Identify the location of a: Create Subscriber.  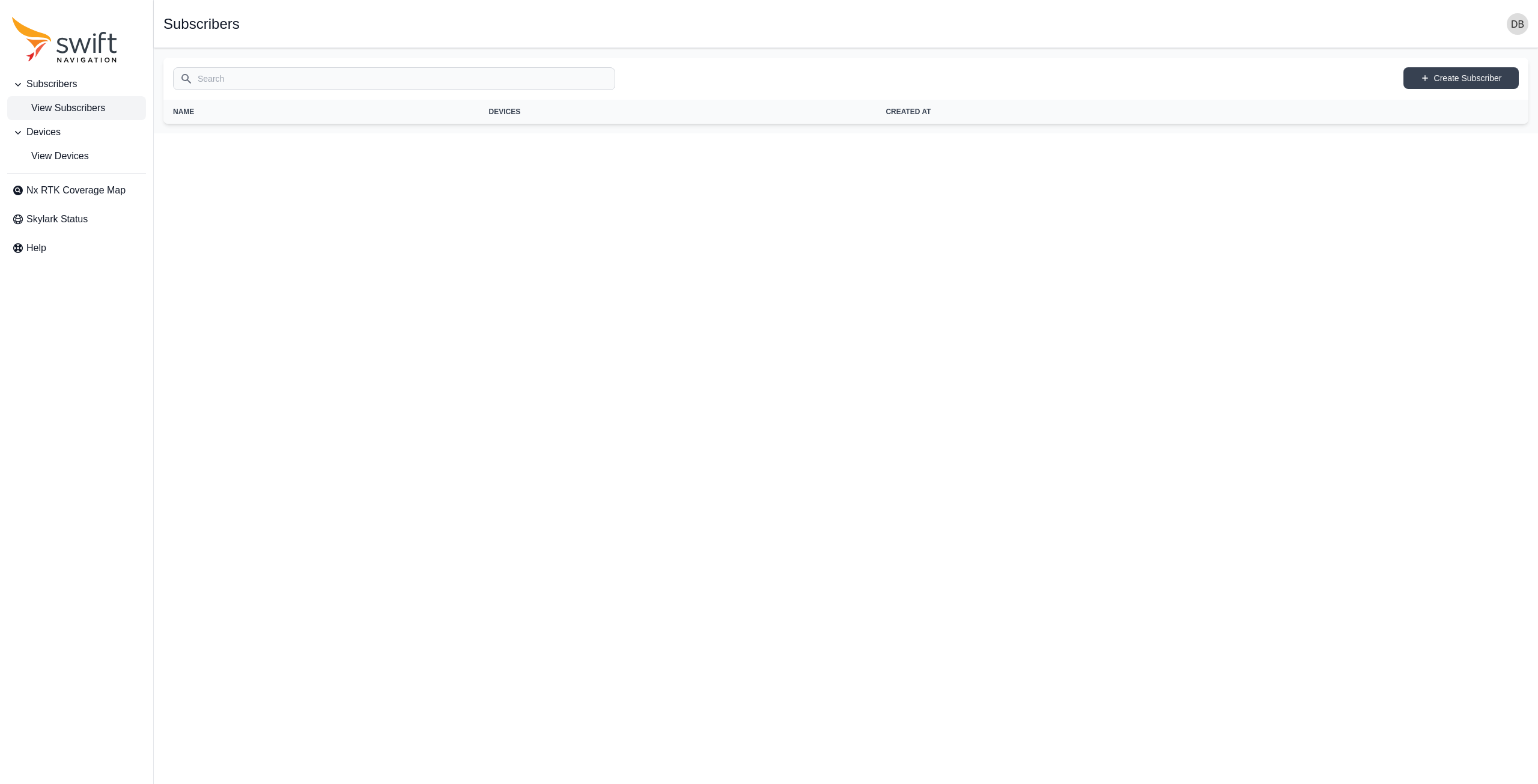
(1461, 78).